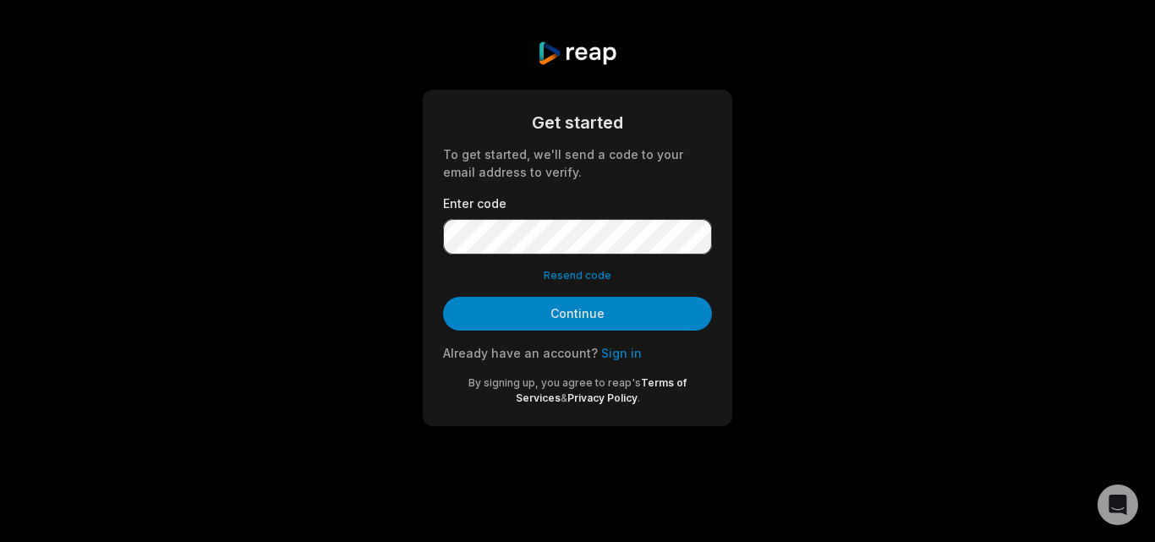 Image resolution: width=1155 pixels, height=542 pixels. What do you see at coordinates (602, 397) in the screenshot?
I see `a: Privacy Policy` at bounding box center [602, 397].